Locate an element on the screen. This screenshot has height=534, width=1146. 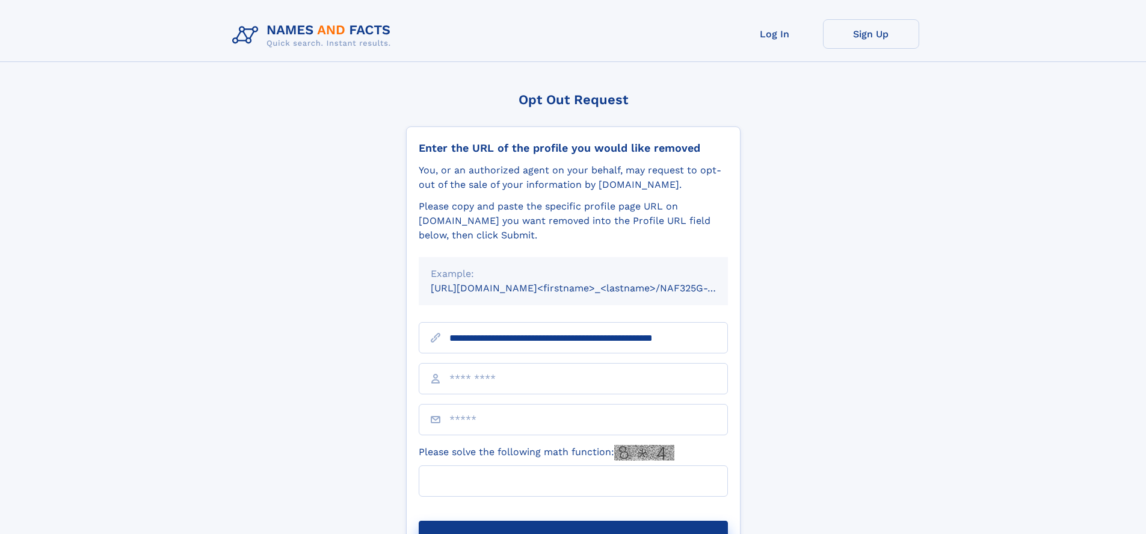
a: Log In is located at coordinates (775, 34).